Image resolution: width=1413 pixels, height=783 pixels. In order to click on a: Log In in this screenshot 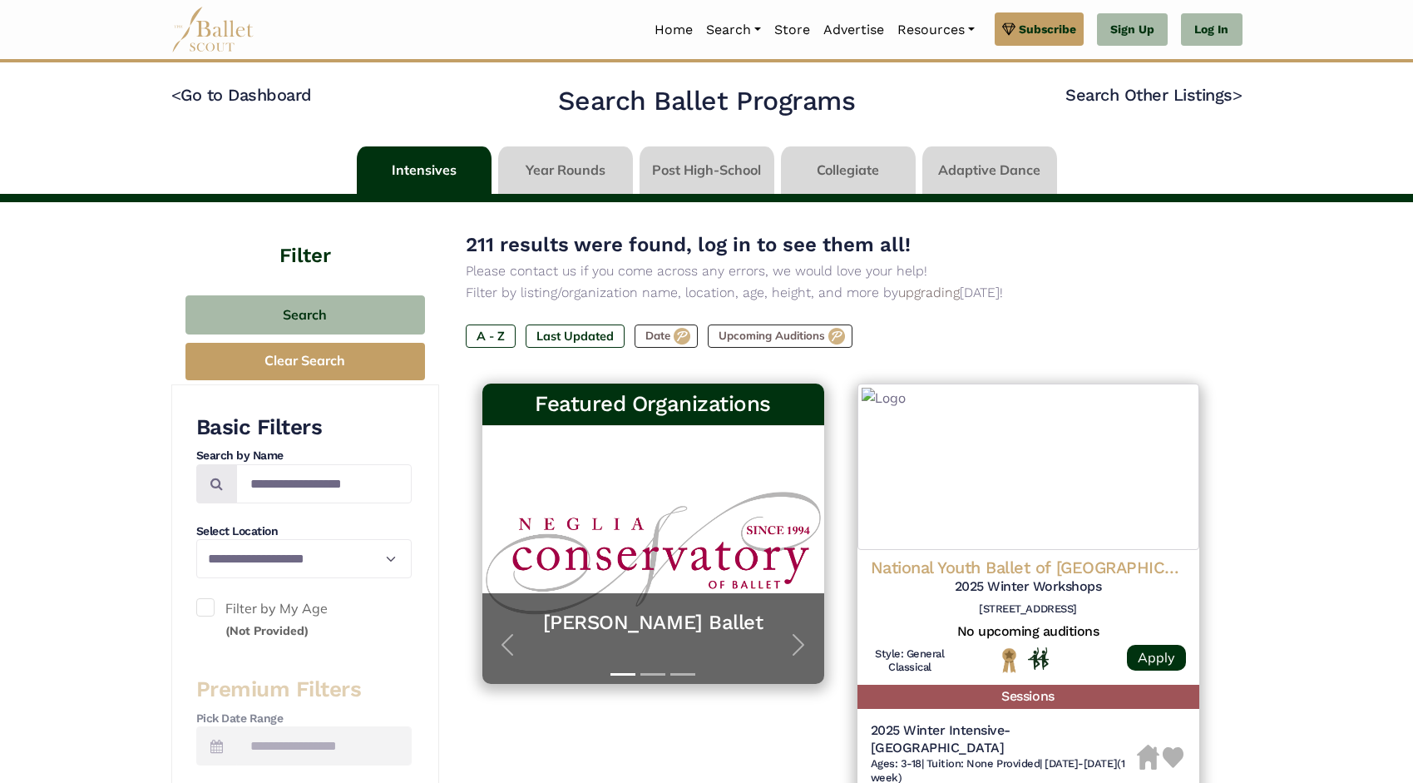, I will do `click(1211, 30)`.